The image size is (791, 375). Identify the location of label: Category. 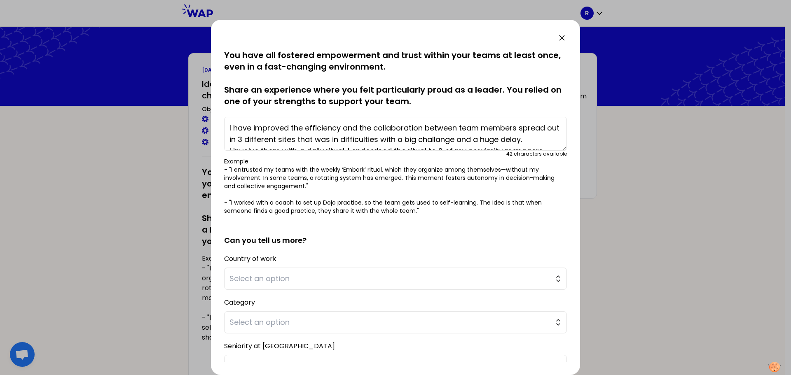
(239, 302).